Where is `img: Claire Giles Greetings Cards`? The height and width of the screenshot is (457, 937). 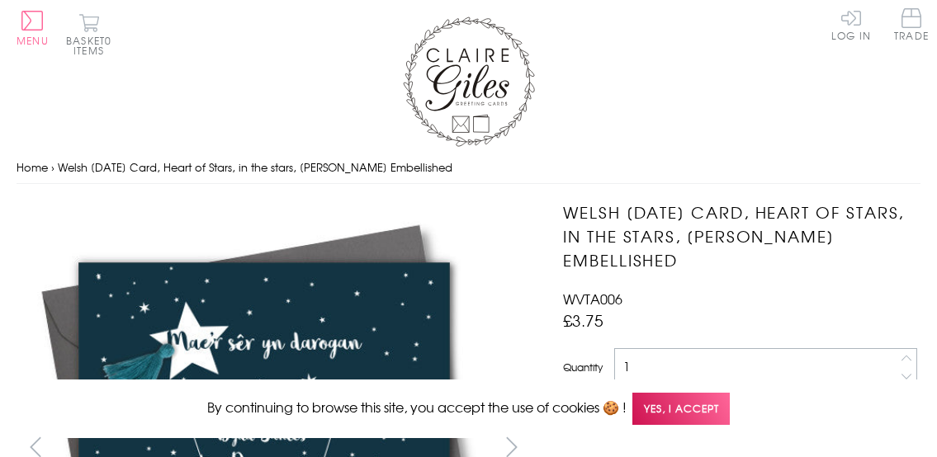
img: Claire Giles Greetings Cards is located at coordinates (469, 82).